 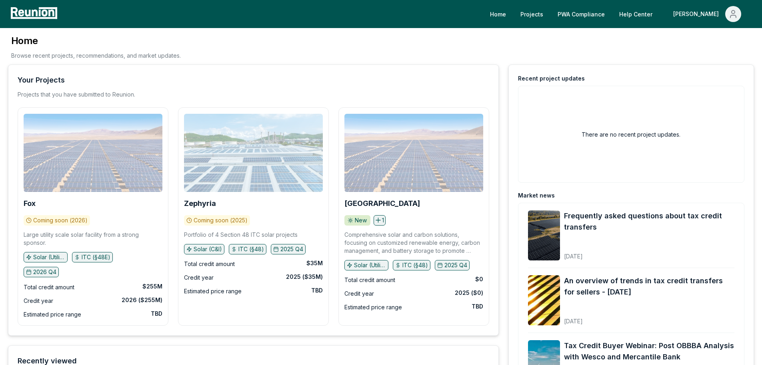 I want to click on p: Coming soon (2025), so click(x=221, y=220).